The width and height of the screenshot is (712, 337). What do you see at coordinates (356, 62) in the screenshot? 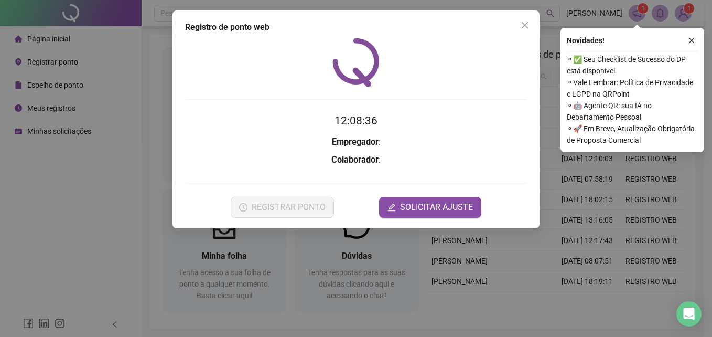
I see `img: QRPoint` at bounding box center [356, 62].